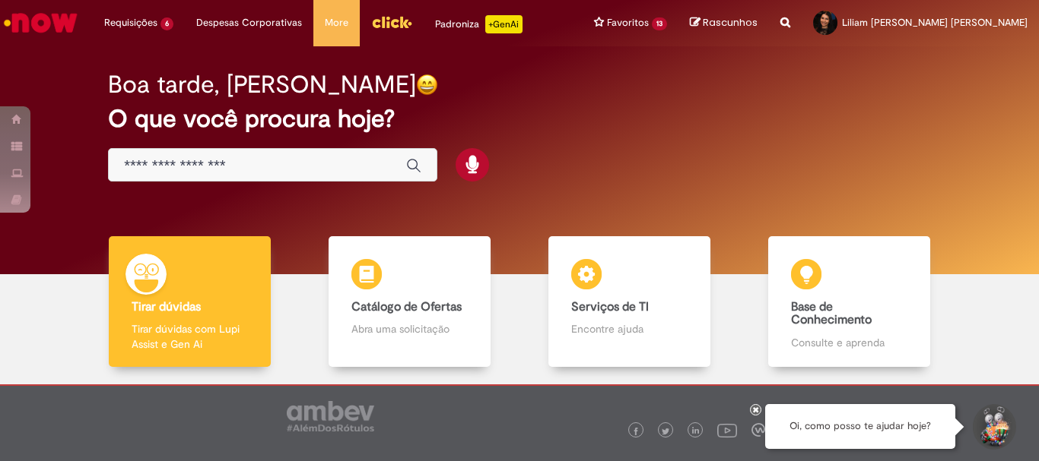 The width and height of the screenshot is (1039, 461). What do you see at coordinates (665, 432) in the screenshot?
I see `img: logo_footer_twitter.png` at bounding box center [665, 432].